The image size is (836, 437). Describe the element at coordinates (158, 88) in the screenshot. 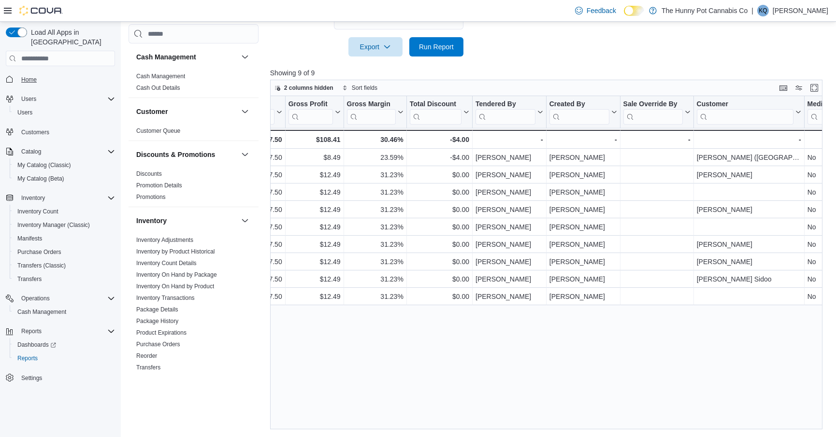

I see `span: Cash Out Details` at that location.